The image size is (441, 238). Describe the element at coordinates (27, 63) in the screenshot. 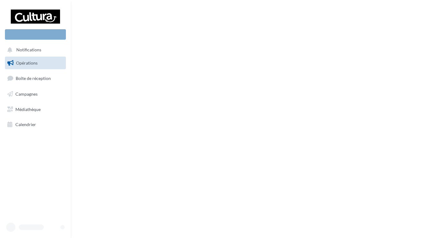

I see `span: Opérations` at that location.